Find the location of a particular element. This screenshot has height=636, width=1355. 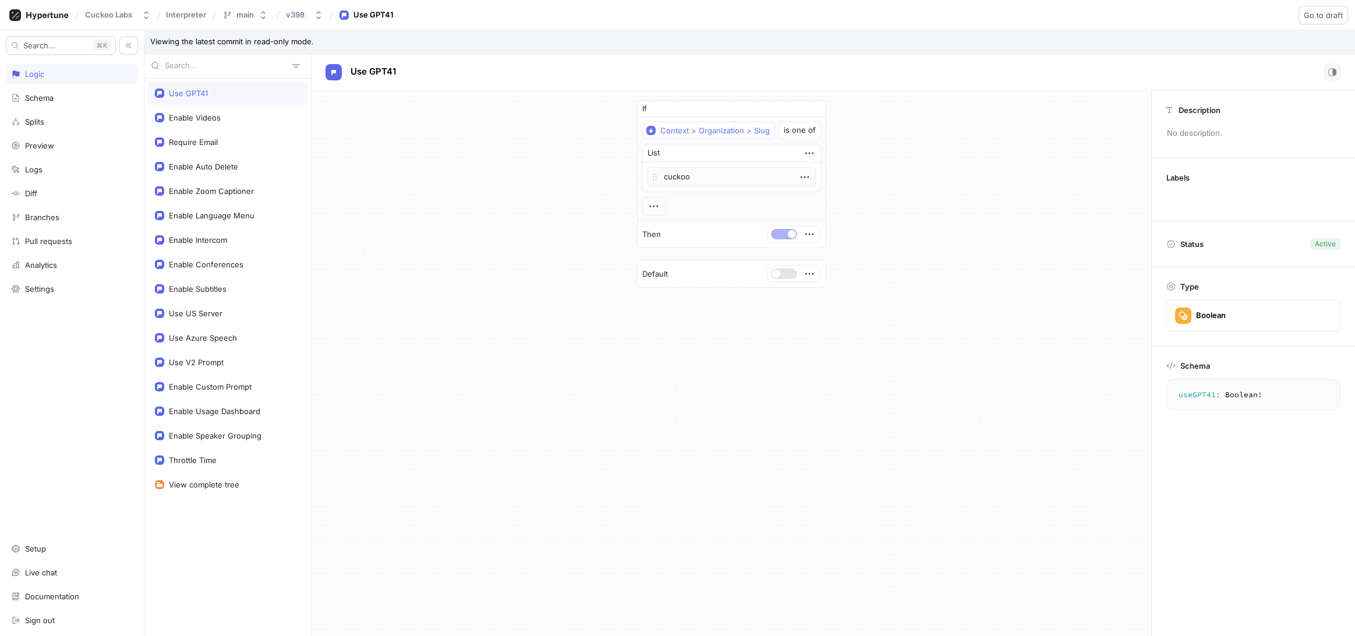

button: Cuckoo Labs is located at coordinates (118, 15).